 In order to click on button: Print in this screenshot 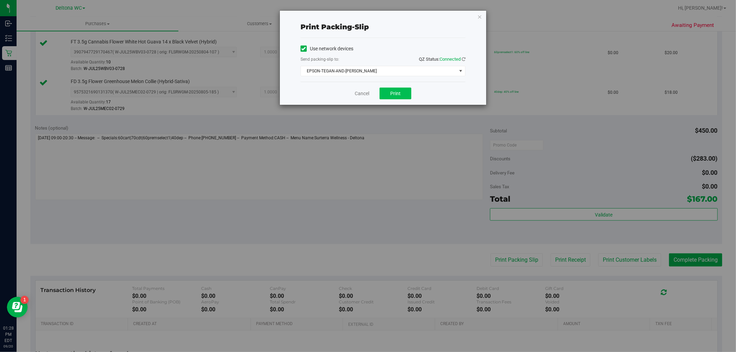, I will do `click(396, 94)`.